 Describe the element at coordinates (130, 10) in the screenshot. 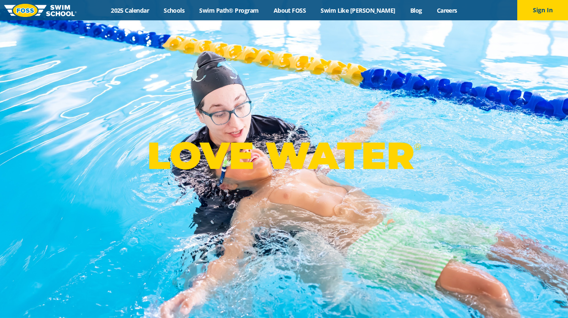

I see `a: 2025 Calendar` at that location.